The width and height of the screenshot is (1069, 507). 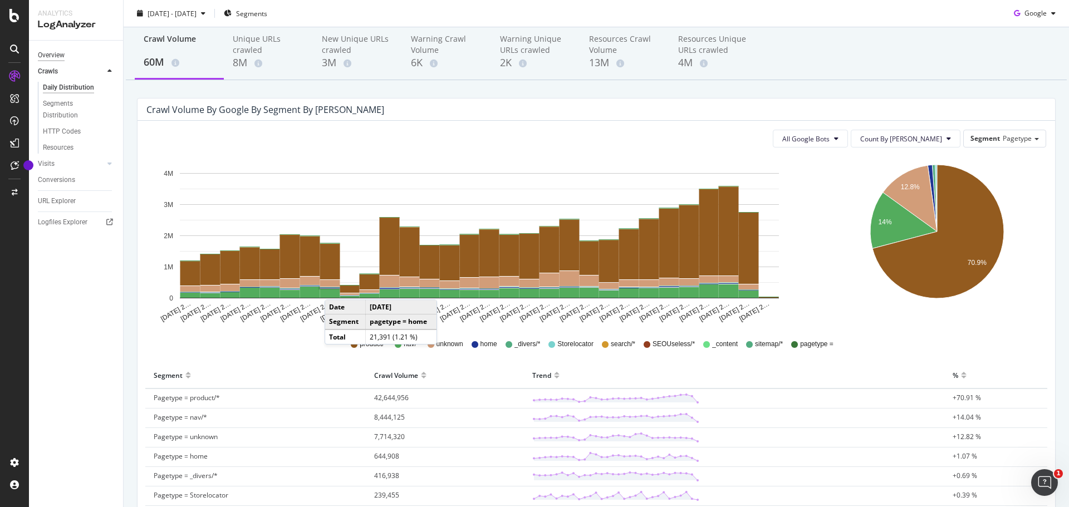 I want to click on span: 239,455, so click(x=387, y=495).